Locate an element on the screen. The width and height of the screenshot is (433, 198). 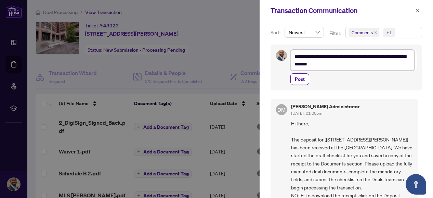
div: Transaction Communication is located at coordinates (342, 11).